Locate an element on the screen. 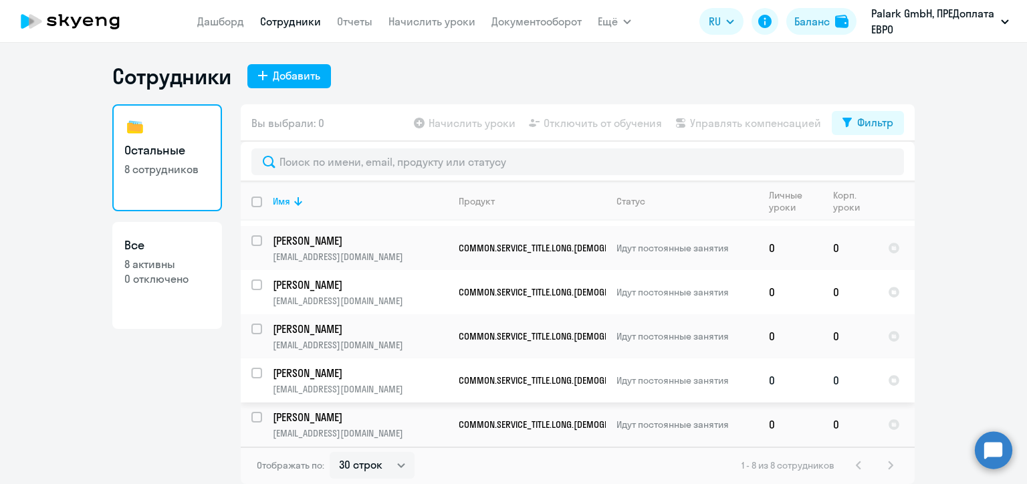 Image resolution: width=1027 pixels, height=484 pixels. img: balance is located at coordinates (841, 21).